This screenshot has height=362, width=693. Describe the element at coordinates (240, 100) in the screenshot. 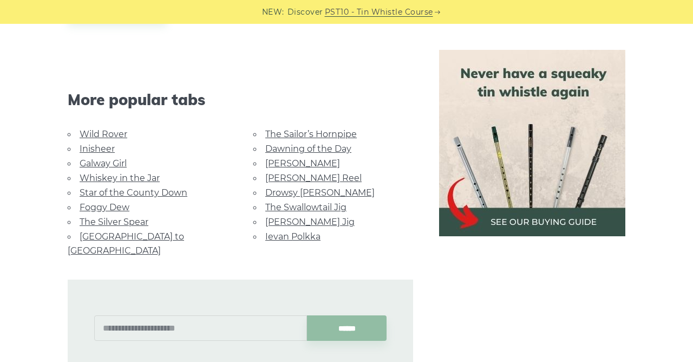

I see `span: More popular tabs` at that location.